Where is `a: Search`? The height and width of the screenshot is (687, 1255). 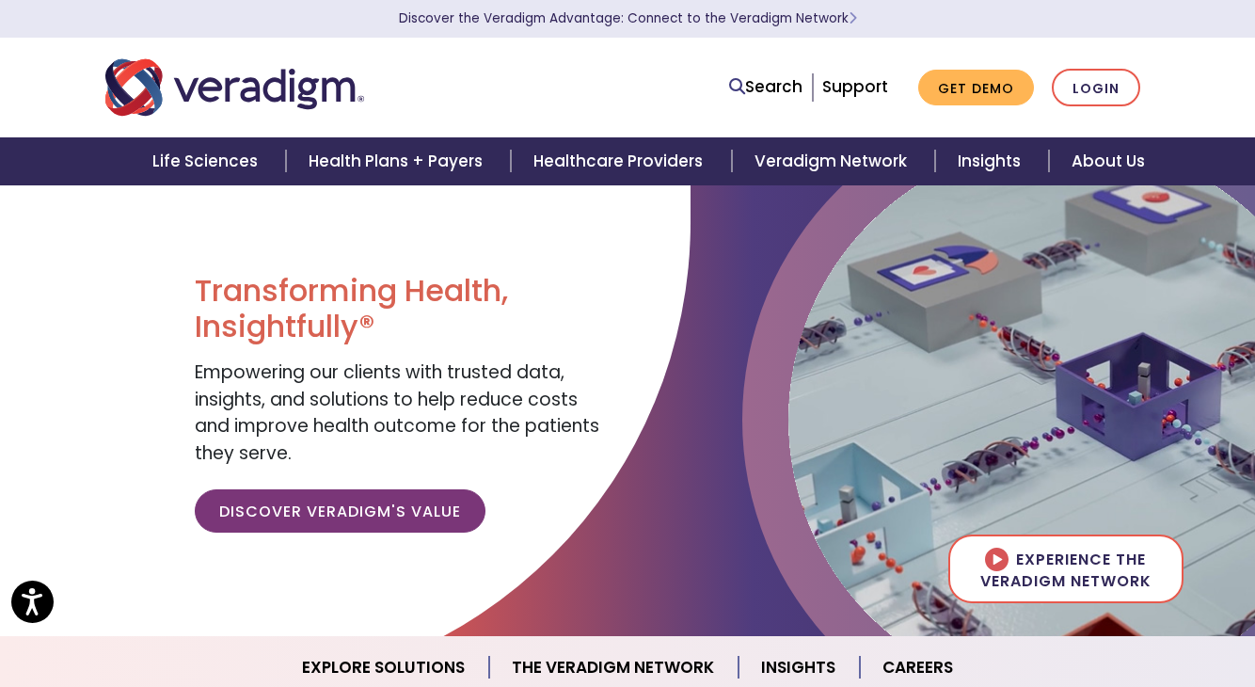
a: Search is located at coordinates (766, 87).